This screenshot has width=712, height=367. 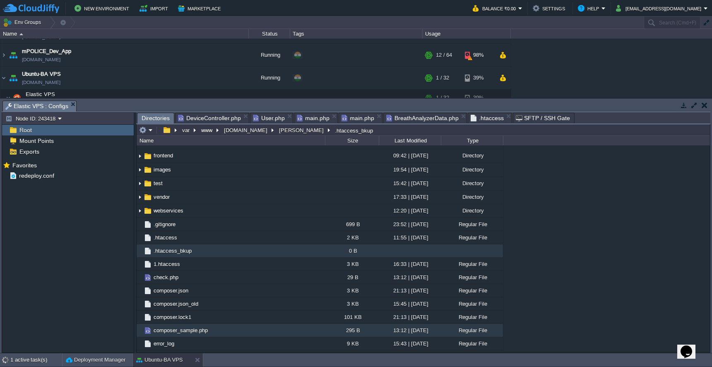 I want to click on div: 101 KB, so click(x=352, y=317).